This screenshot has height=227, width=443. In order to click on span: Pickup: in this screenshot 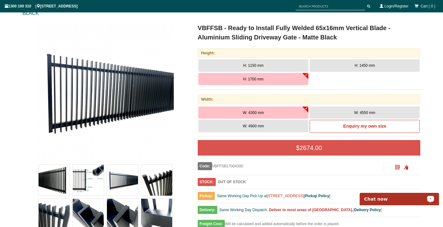, I will do `click(206, 196)`.